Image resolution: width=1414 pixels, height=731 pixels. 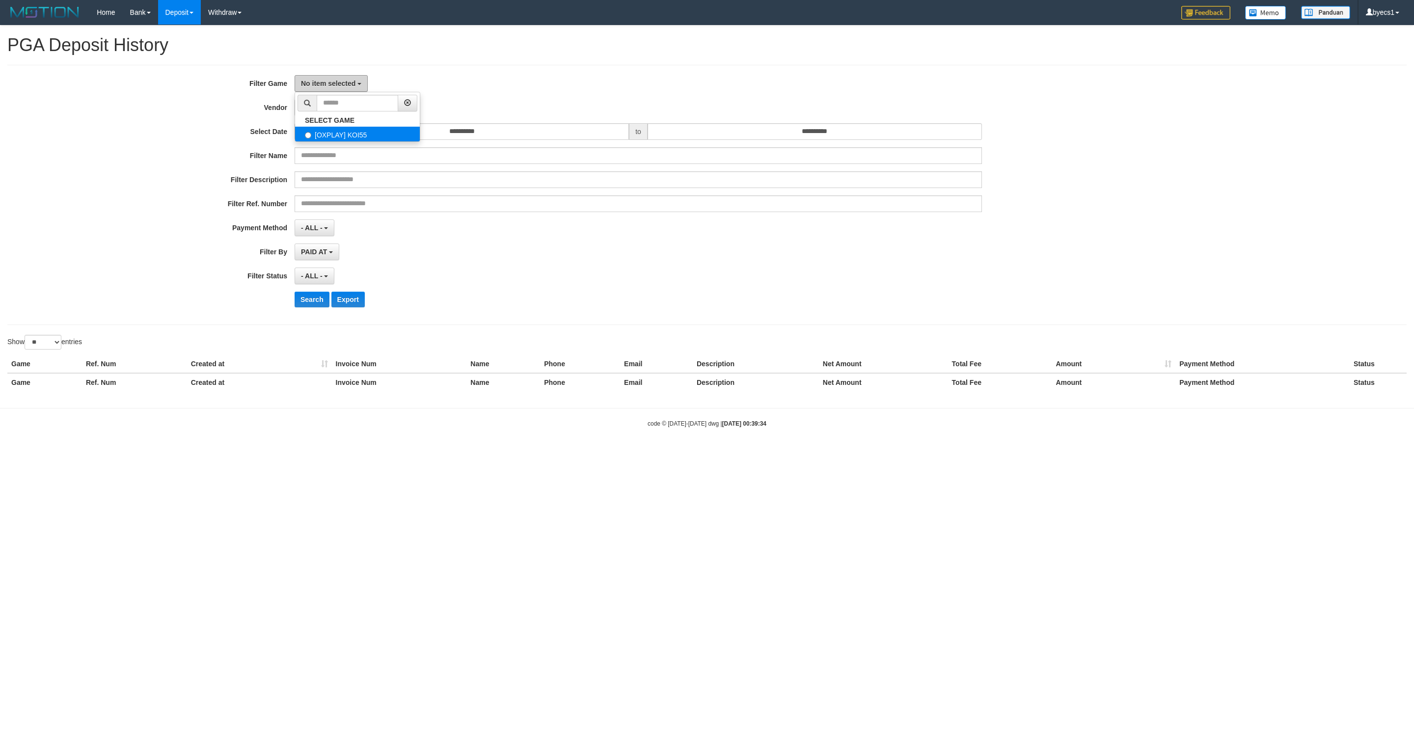 I want to click on img: MOTION_logo.png, so click(x=45, y=12).